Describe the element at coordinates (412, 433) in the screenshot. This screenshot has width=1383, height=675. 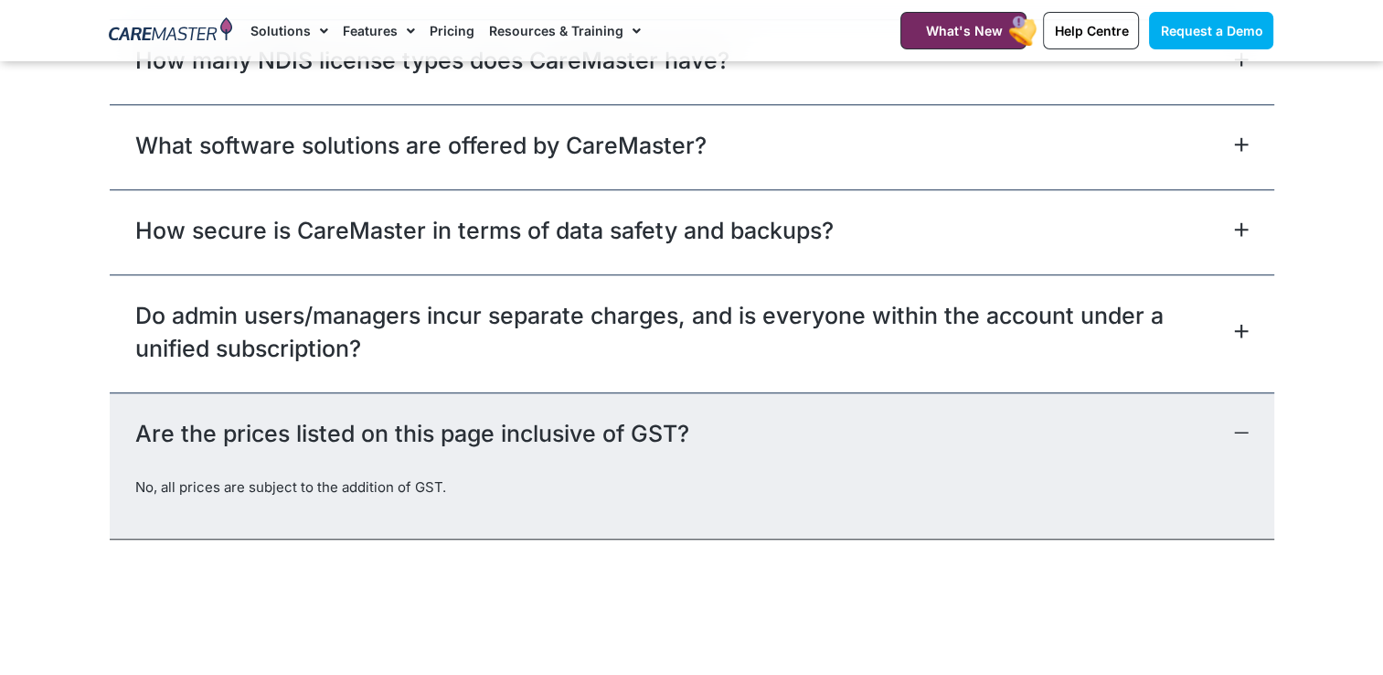
I see `a: Are the prices listed on this page inclusive of GST?` at that location.